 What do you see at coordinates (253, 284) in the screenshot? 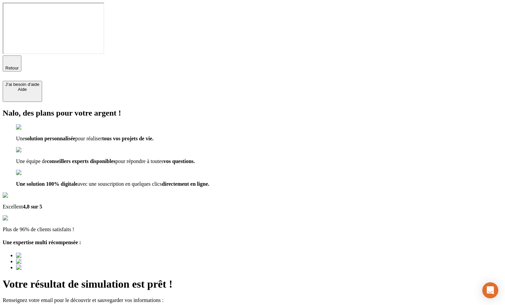
I see `h1: Votre résultat de simulation est prêt !` at bounding box center [253, 284].